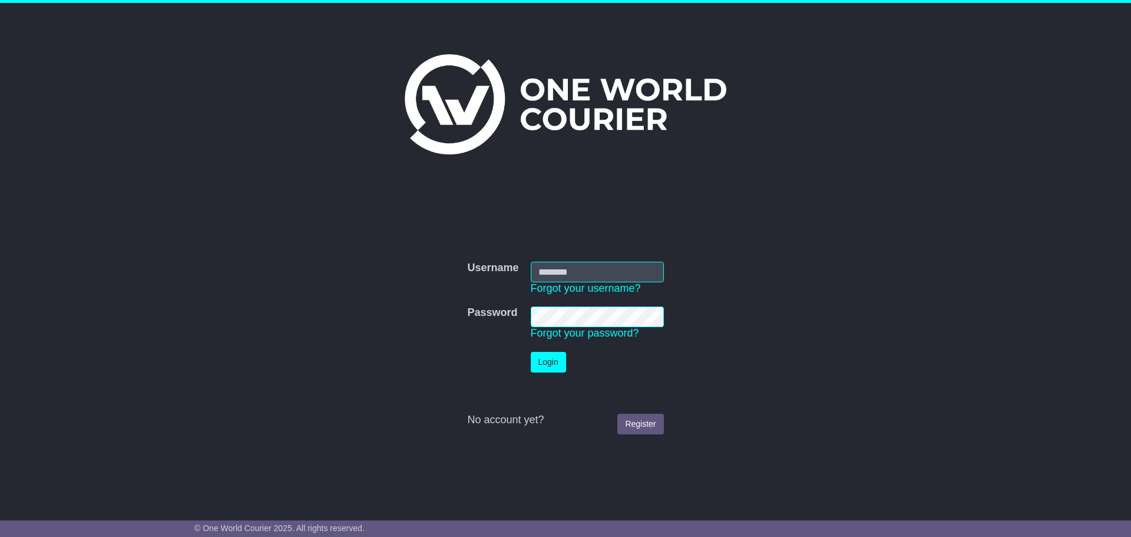  Describe the element at coordinates (585, 333) in the screenshot. I see `a: Forgot your password?` at that location.